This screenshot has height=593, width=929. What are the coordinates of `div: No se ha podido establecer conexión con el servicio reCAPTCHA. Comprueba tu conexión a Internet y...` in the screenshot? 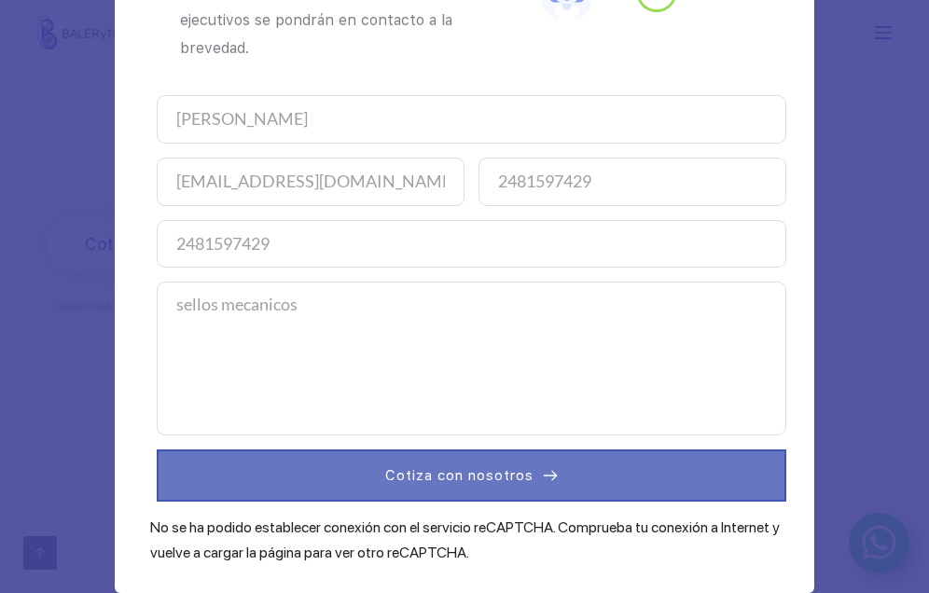 It's located at (472, 540).